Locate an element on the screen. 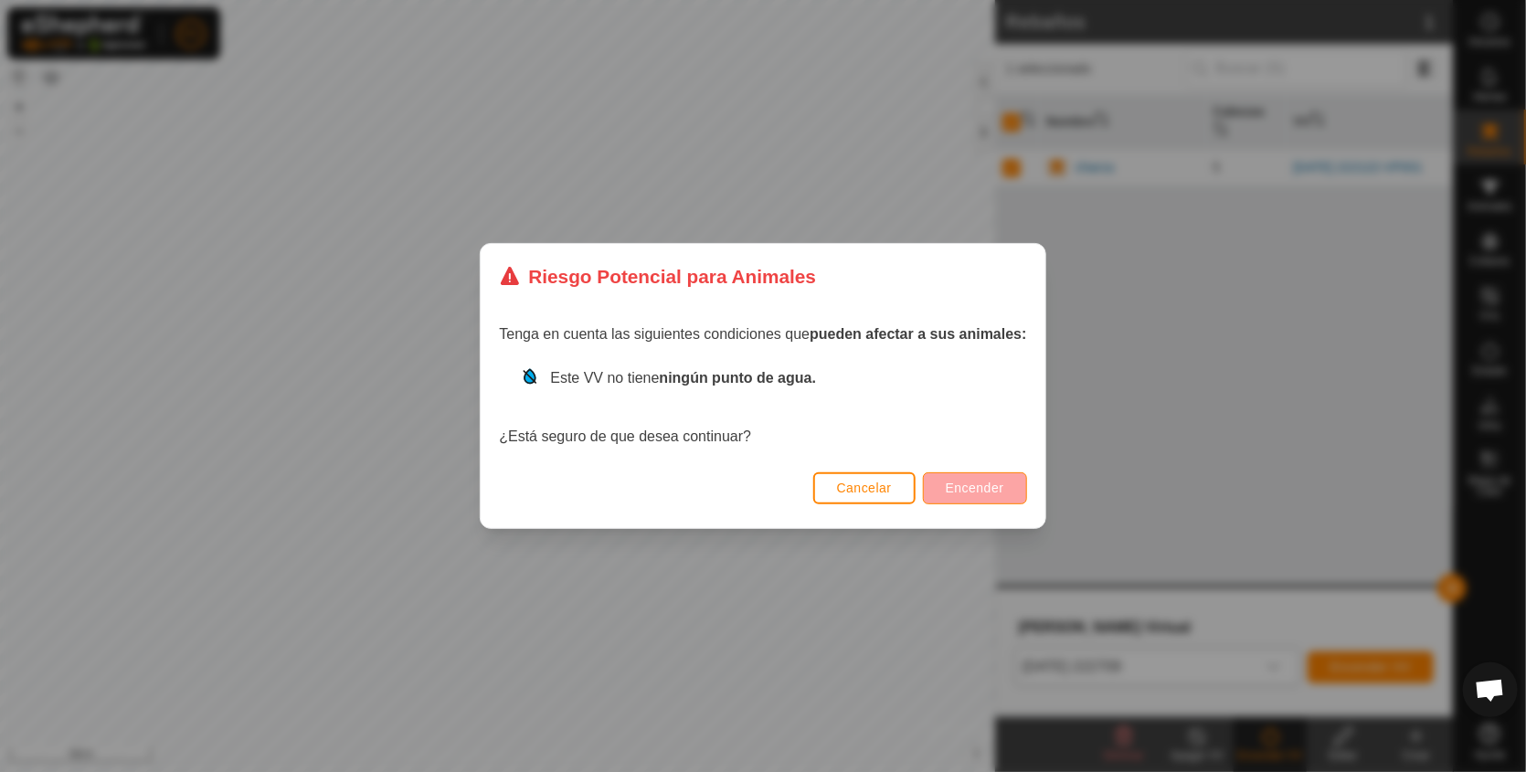 Image resolution: width=1526 pixels, height=772 pixels. span: Encender is located at coordinates (975, 488).